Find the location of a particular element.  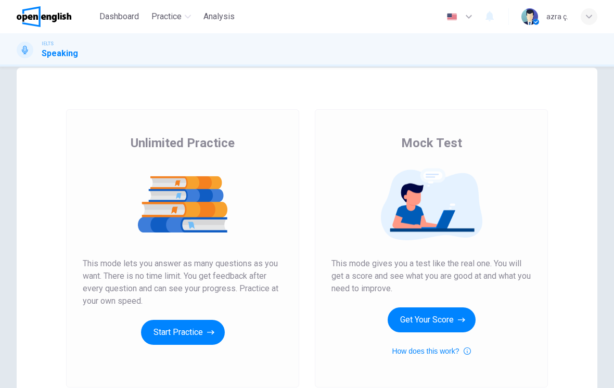

span: IELTS is located at coordinates (47, 44).